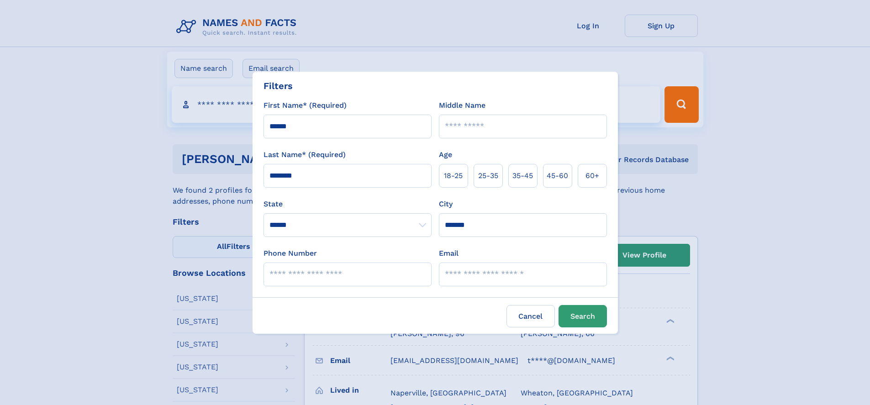 The width and height of the screenshot is (870, 405). Describe the element at coordinates (446, 204) in the screenshot. I see `label: City` at that location.